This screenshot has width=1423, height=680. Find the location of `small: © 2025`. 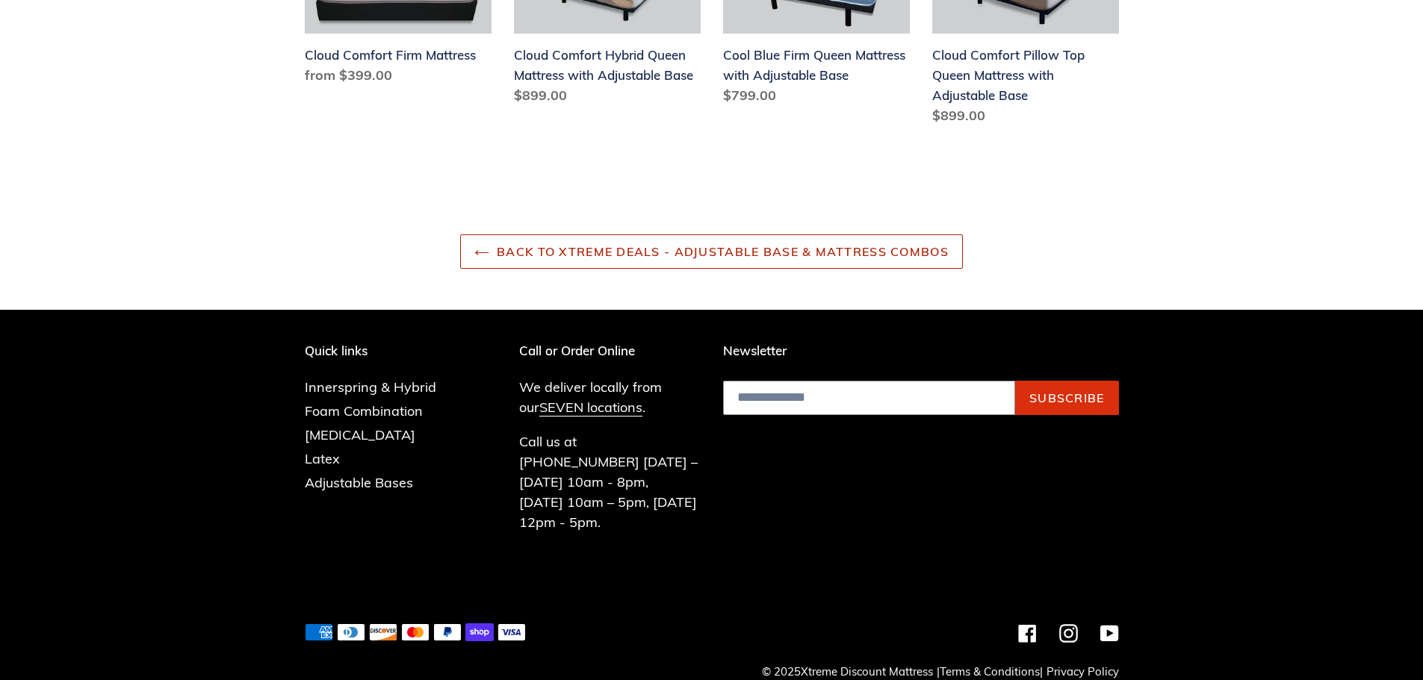

small: © 2025 is located at coordinates (847, 671).